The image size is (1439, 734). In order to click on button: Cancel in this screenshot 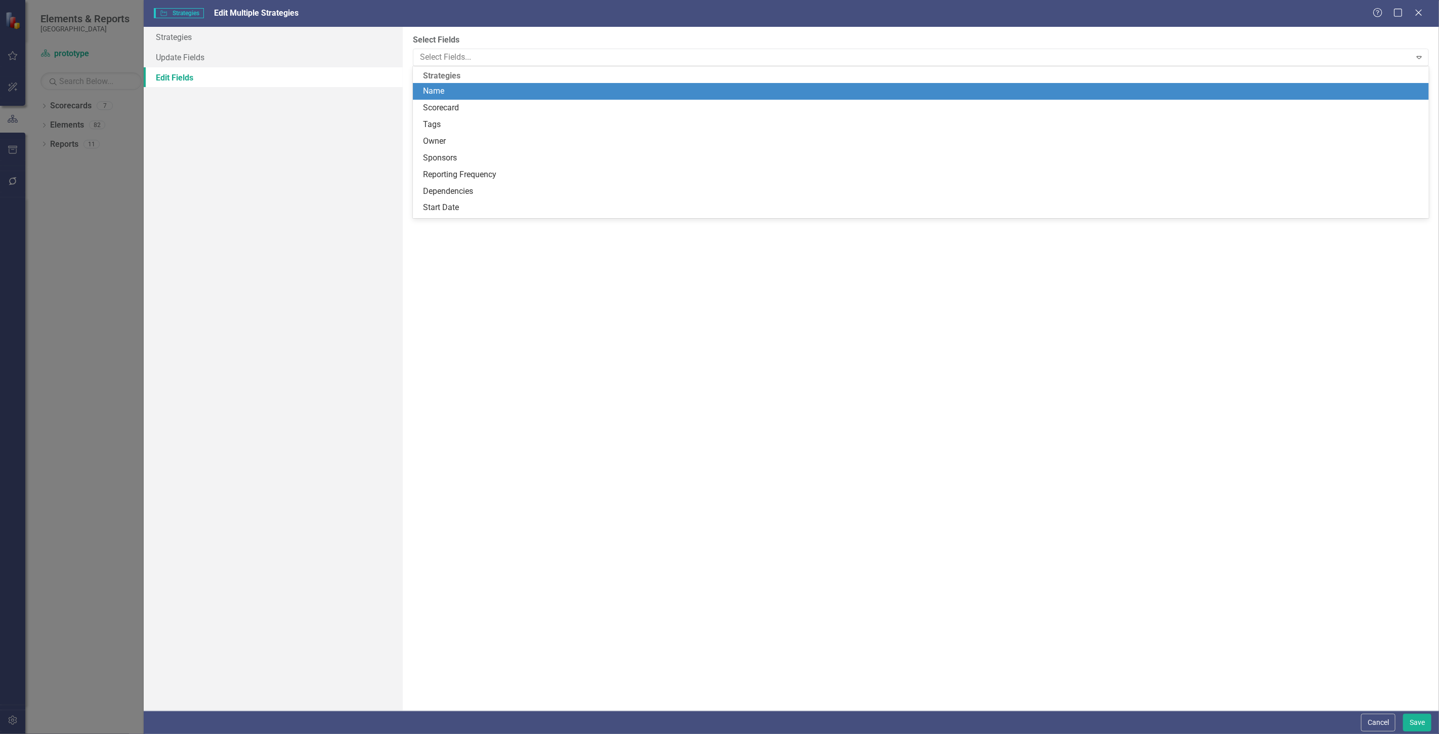, I will do `click(1379, 722)`.